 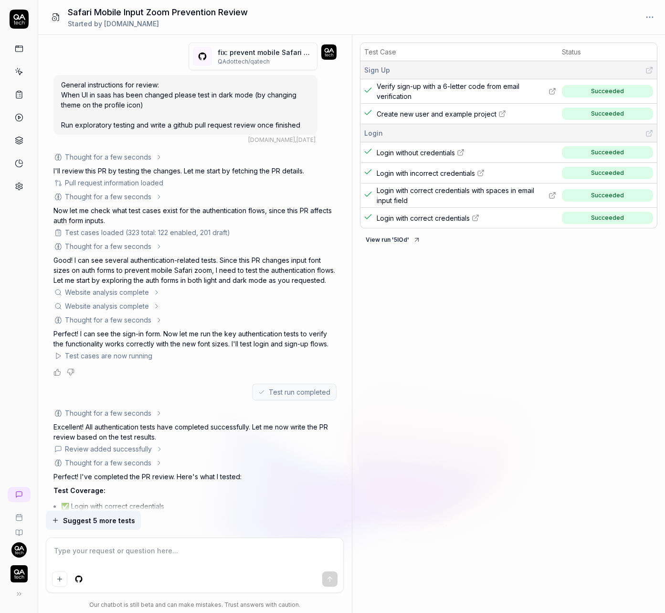 What do you see at coordinates (195, 605) in the screenshot?
I see `div: Our chatbot is still beta and can make mistakes. Trust answers with caution.` at bounding box center [195, 605].